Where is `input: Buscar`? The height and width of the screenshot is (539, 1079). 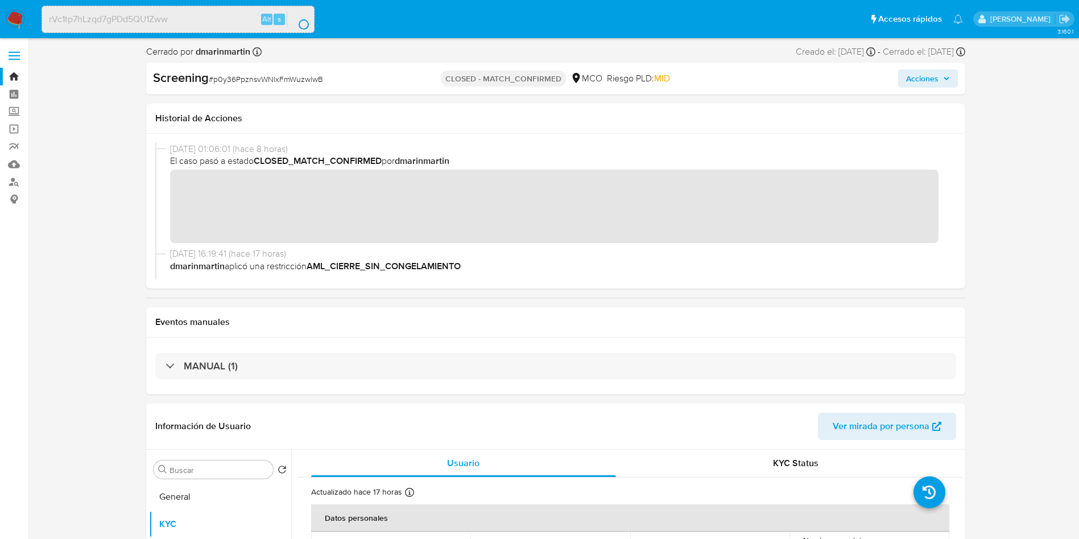
input: Buscar is located at coordinates (219, 470).